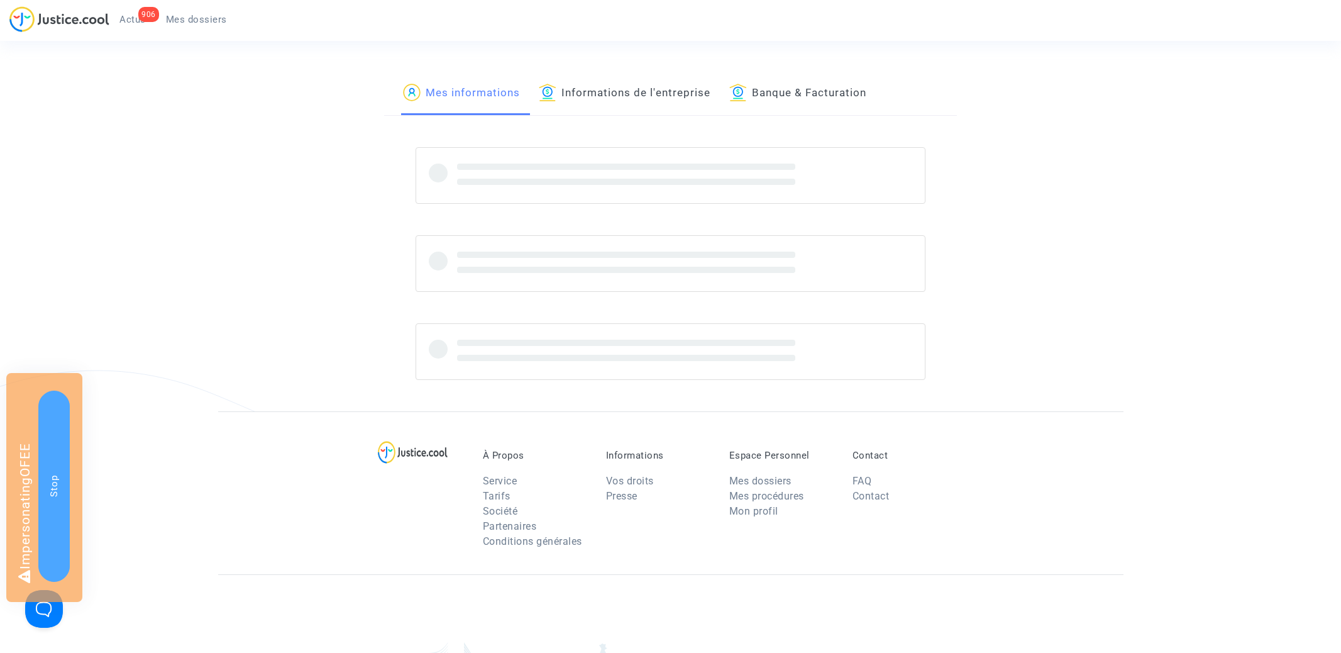 The width and height of the screenshot is (1341, 653). What do you see at coordinates (622, 495) in the screenshot?
I see `a: Presse` at bounding box center [622, 495].